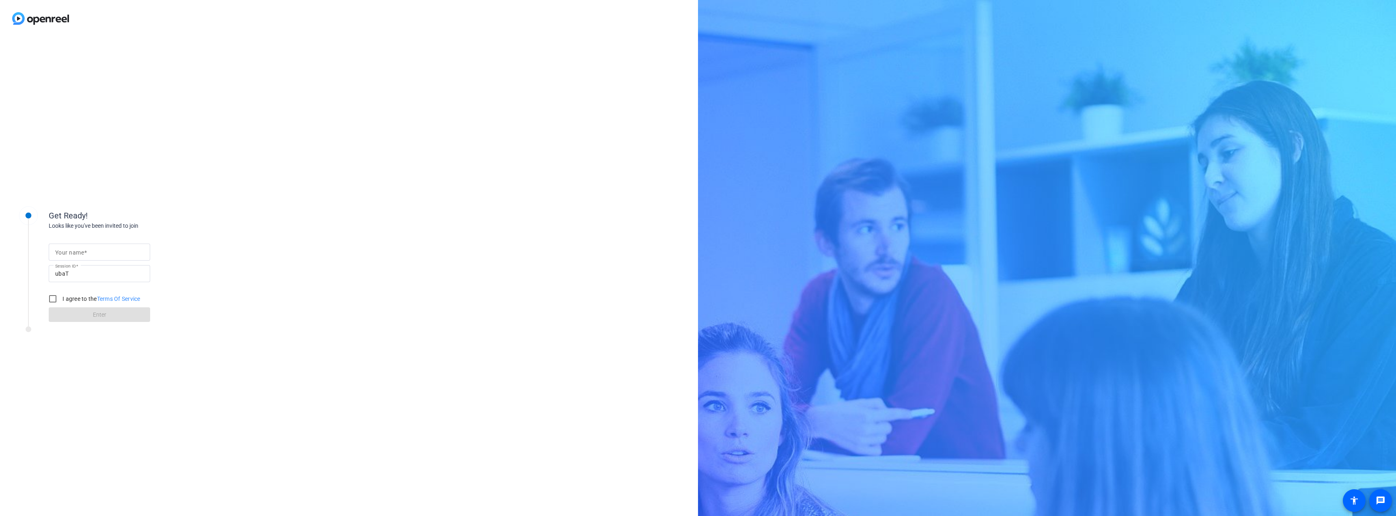 Image resolution: width=1396 pixels, height=516 pixels. I want to click on label: I agree to the, so click(101, 299).